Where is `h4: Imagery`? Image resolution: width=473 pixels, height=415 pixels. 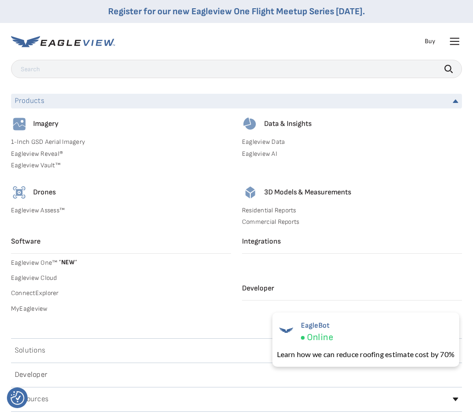
h4: Imagery is located at coordinates (46, 124).